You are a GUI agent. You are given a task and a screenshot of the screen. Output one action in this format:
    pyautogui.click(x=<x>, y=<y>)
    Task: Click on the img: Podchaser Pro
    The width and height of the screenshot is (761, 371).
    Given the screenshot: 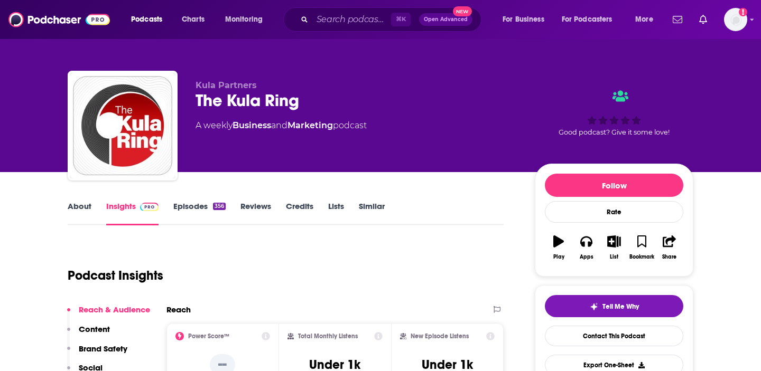 What is the action you would take?
    pyautogui.click(x=149, y=207)
    